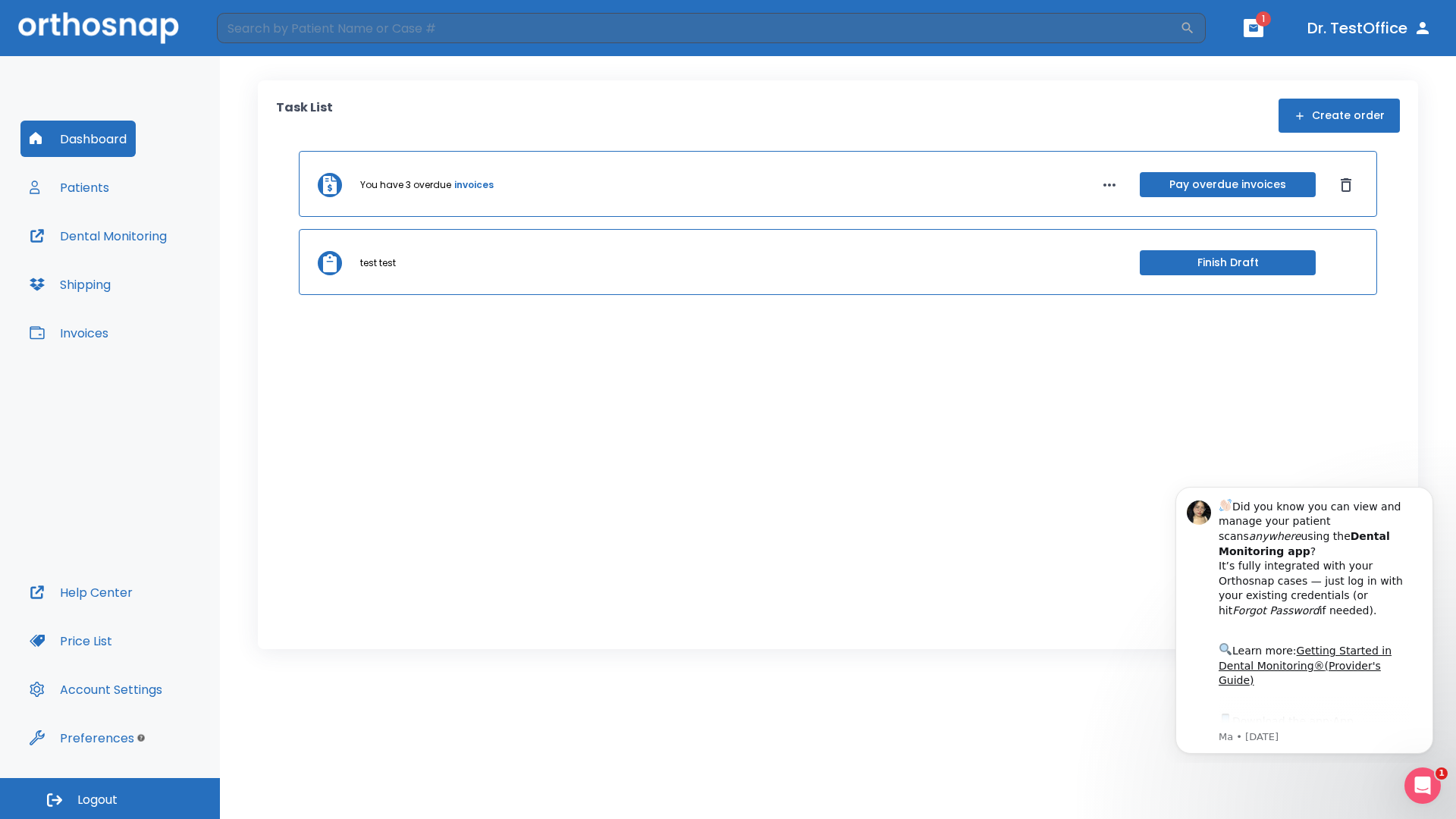 This screenshot has height=819, width=1456. Describe the element at coordinates (162, 264) in the screenshot. I see `p: Message from Ma, sent 8w ago` at that location.